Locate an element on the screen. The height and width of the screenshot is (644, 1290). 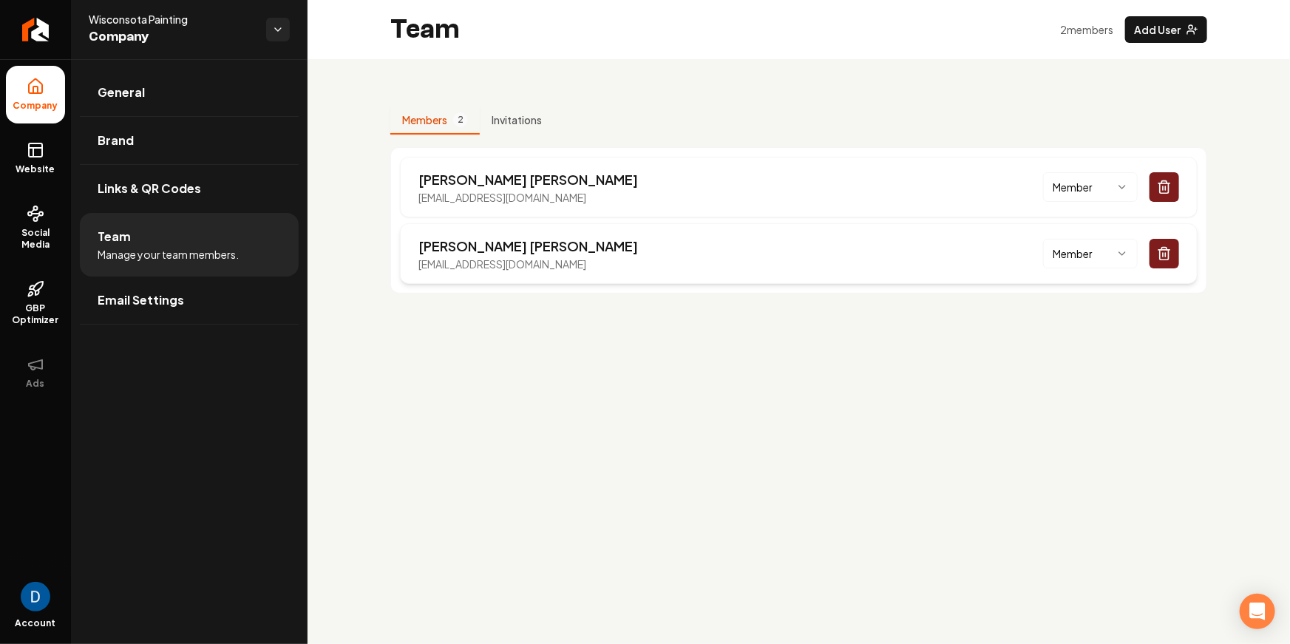
span: Social Media is located at coordinates (35, 239).